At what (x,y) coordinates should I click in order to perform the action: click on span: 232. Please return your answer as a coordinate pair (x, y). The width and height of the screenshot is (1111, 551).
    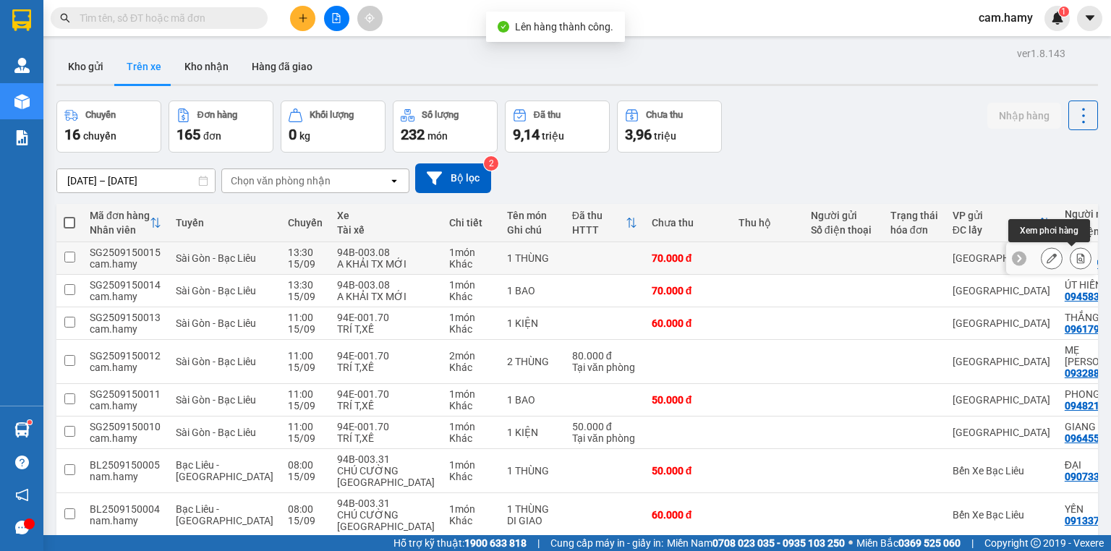
    Looking at the image, I should click on (412, 134).